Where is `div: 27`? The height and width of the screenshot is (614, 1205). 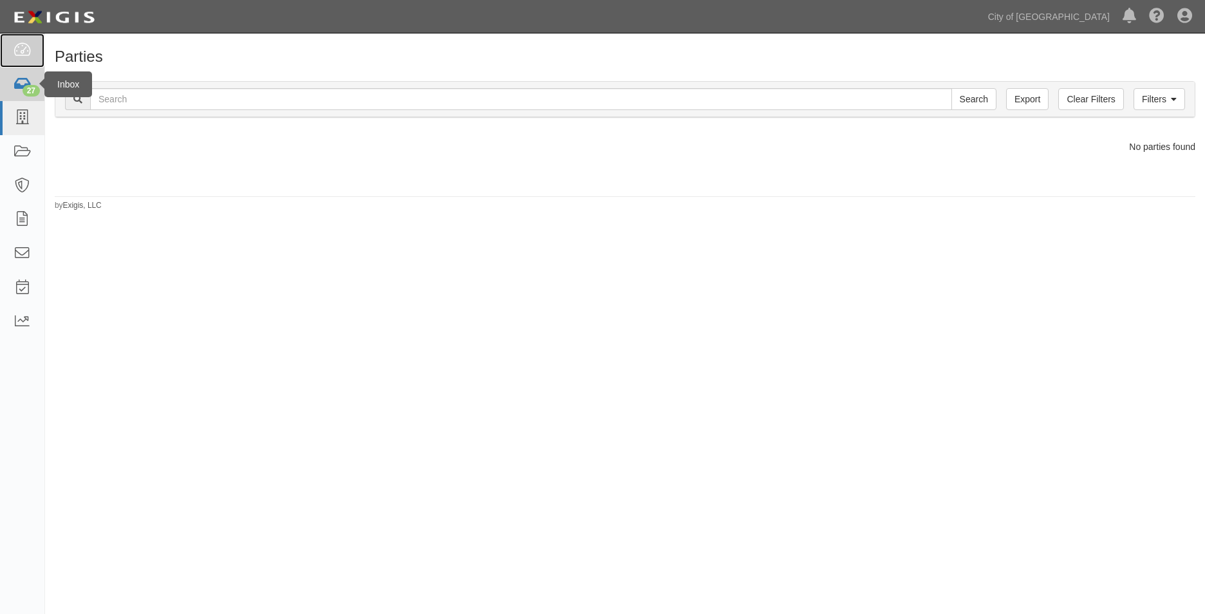 div: 27 is located at coordinates (31, 91).